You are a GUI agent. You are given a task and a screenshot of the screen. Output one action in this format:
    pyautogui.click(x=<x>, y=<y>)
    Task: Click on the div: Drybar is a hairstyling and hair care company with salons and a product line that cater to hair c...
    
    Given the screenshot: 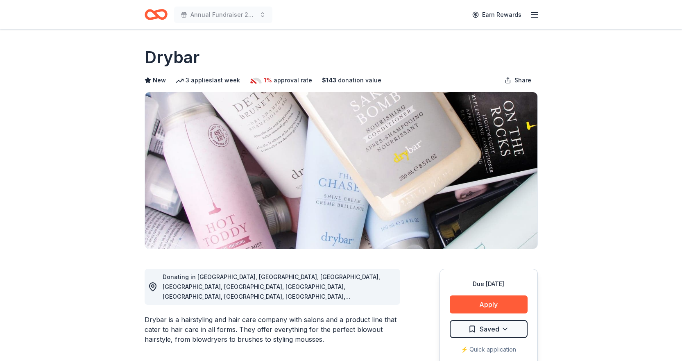 What is the action you would take?
    pyautogui.click(x=273, y=329)
    